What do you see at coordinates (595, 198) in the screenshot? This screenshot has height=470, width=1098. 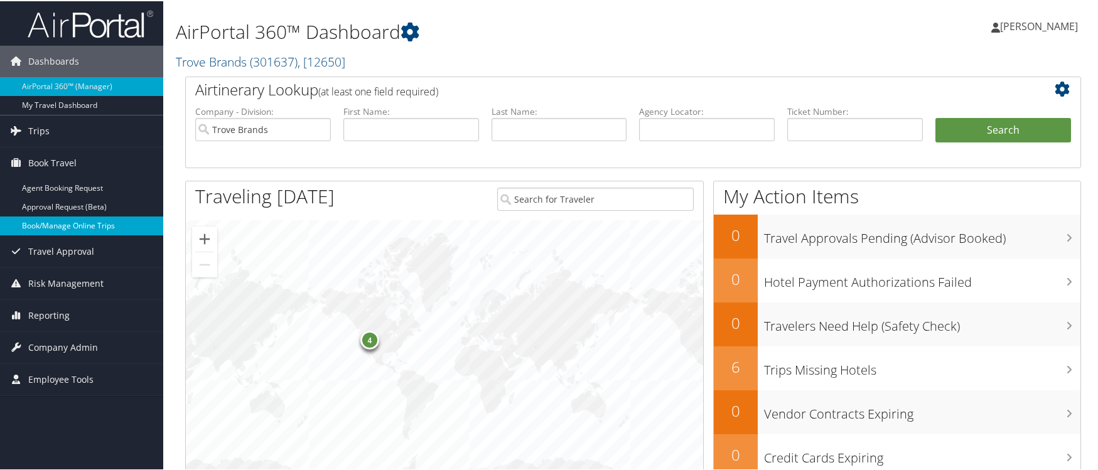 I see `input: Search for Traveler` at bounding box center [595, 198].